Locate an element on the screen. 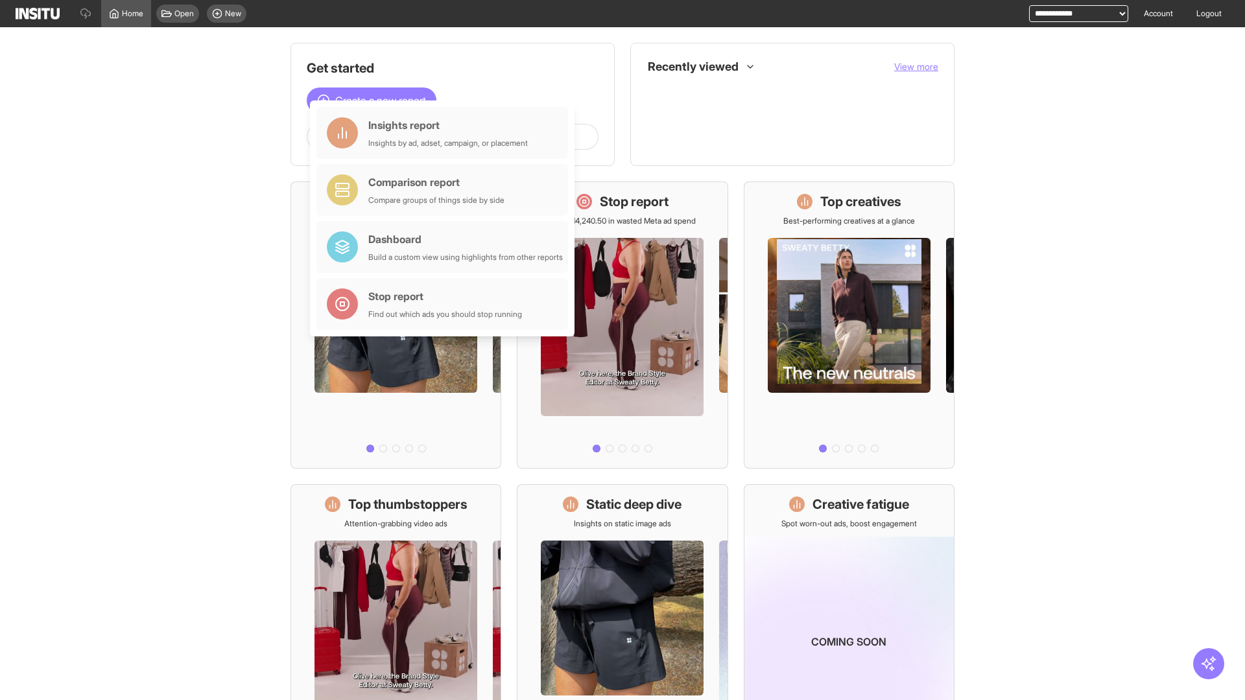  p: Best-performing creatives at a glance is located at coordinates (849, 221).